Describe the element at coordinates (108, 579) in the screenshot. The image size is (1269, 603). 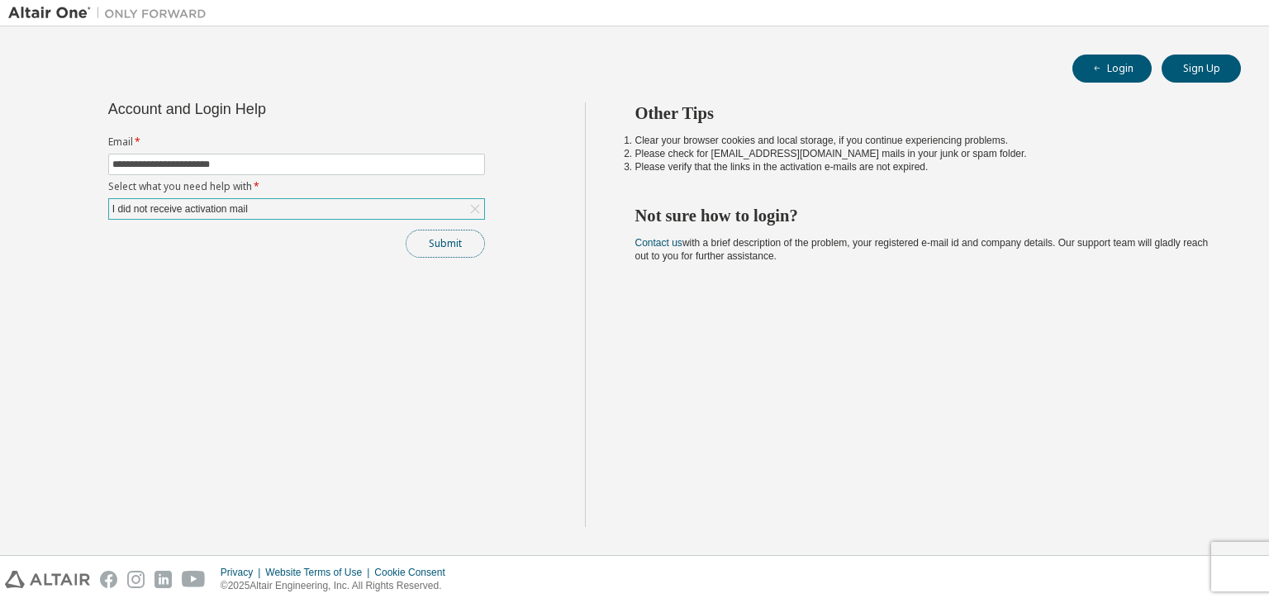
I see `img: facebook.svg` at that location.